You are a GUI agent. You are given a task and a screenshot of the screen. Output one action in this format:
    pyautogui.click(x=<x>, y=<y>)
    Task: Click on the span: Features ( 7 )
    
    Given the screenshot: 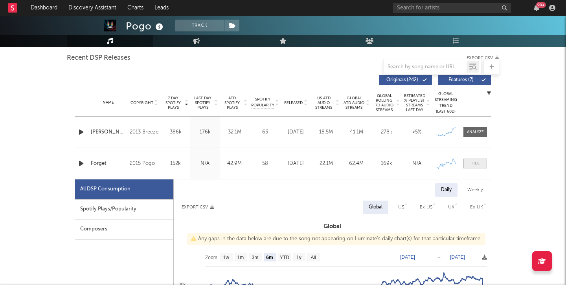 What is the action you would take?
    pyautogui.click(x=461, y=80)
    